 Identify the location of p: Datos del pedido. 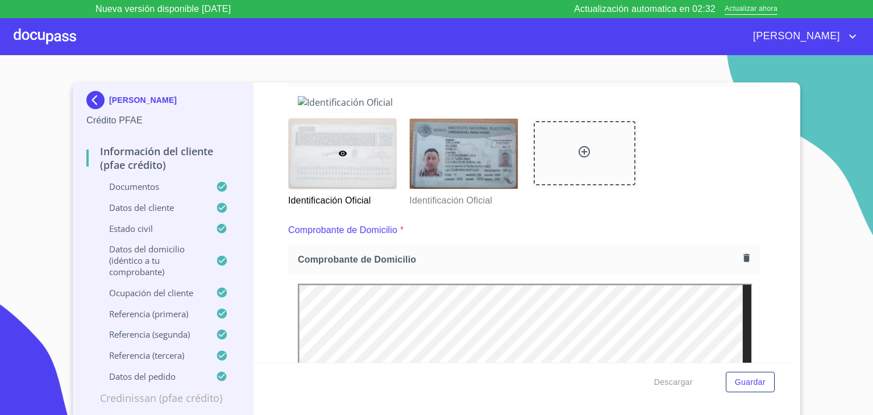
(151, 376).